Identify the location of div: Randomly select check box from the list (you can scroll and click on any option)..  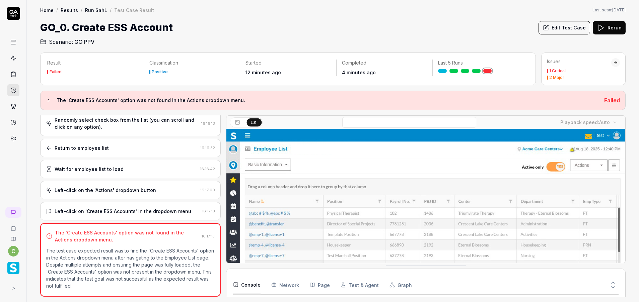
(127, 124).